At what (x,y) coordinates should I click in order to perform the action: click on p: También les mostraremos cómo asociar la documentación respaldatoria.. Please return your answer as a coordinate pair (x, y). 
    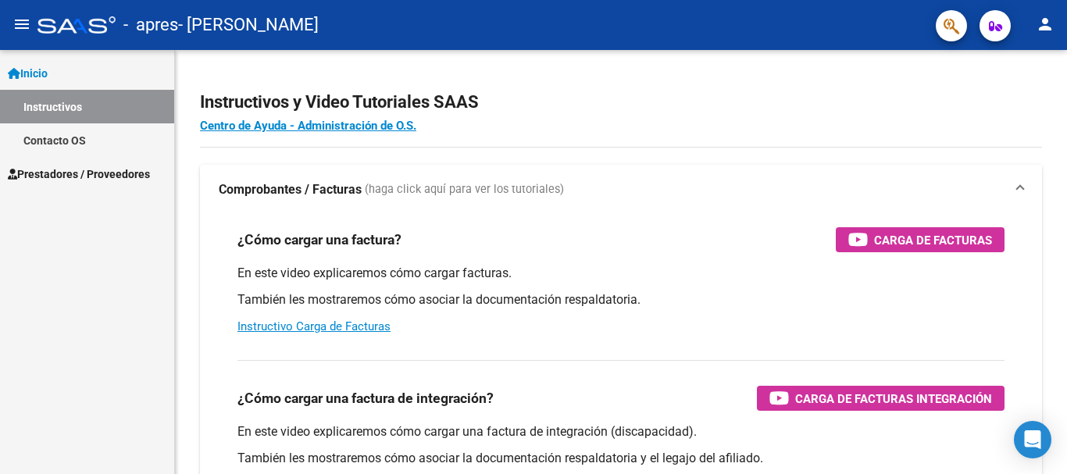
    Looking at the image, I should click on (621, 300).